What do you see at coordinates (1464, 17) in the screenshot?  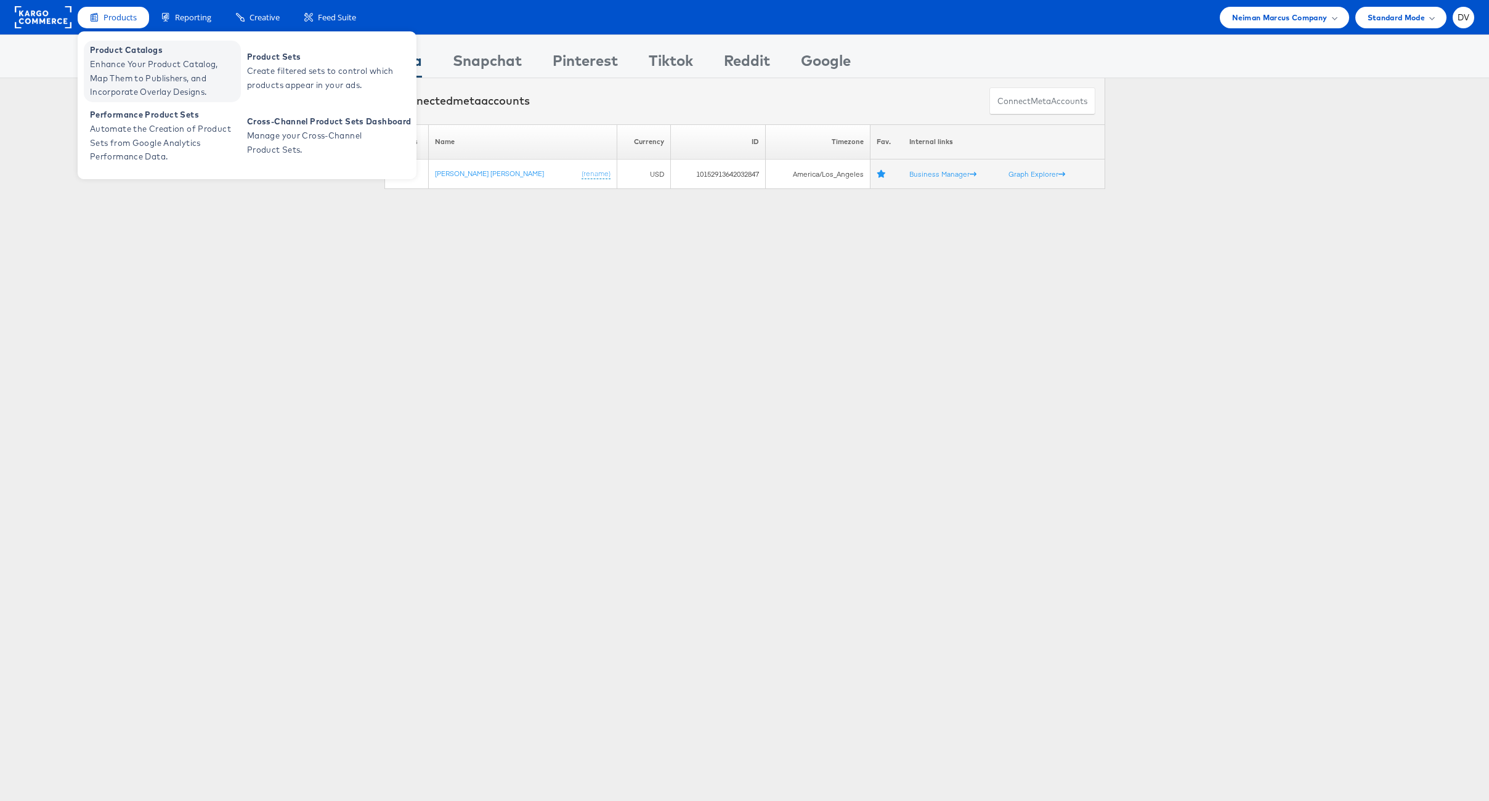 I see `span: DV` at bounding box center [1464, 17].